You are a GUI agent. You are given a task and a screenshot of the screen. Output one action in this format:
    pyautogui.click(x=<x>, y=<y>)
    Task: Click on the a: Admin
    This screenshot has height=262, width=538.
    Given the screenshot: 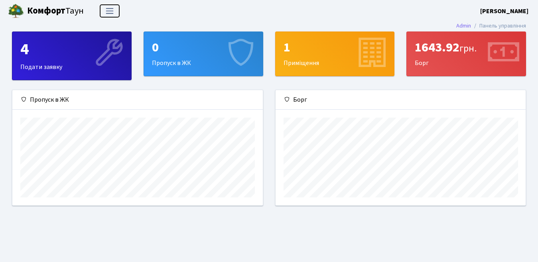 What is the action you would take?
    pyautogui.click(x=464, y=26)
    